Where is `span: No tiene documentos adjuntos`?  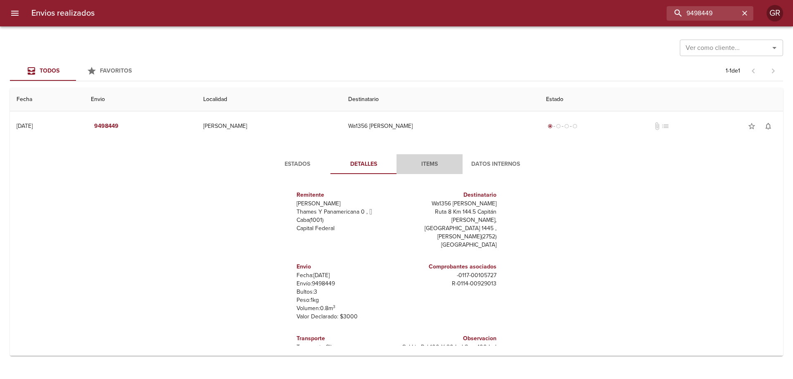
span: No tiene documentos adjuntos is located at coordinates (657, 126).